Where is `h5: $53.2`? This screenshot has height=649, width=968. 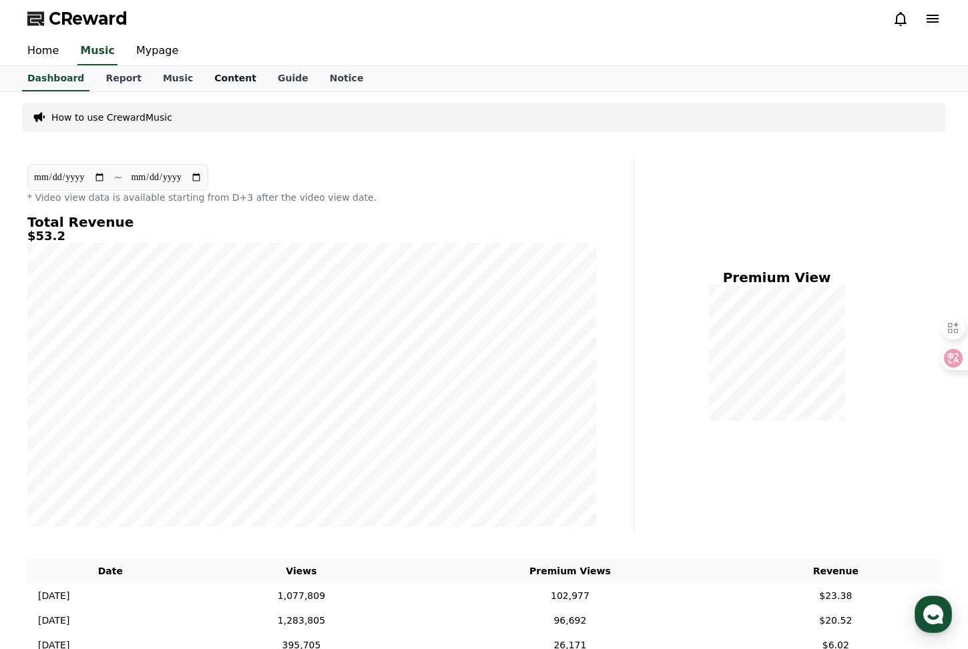
h5: $53.2 is located at coordinates (312, 236).